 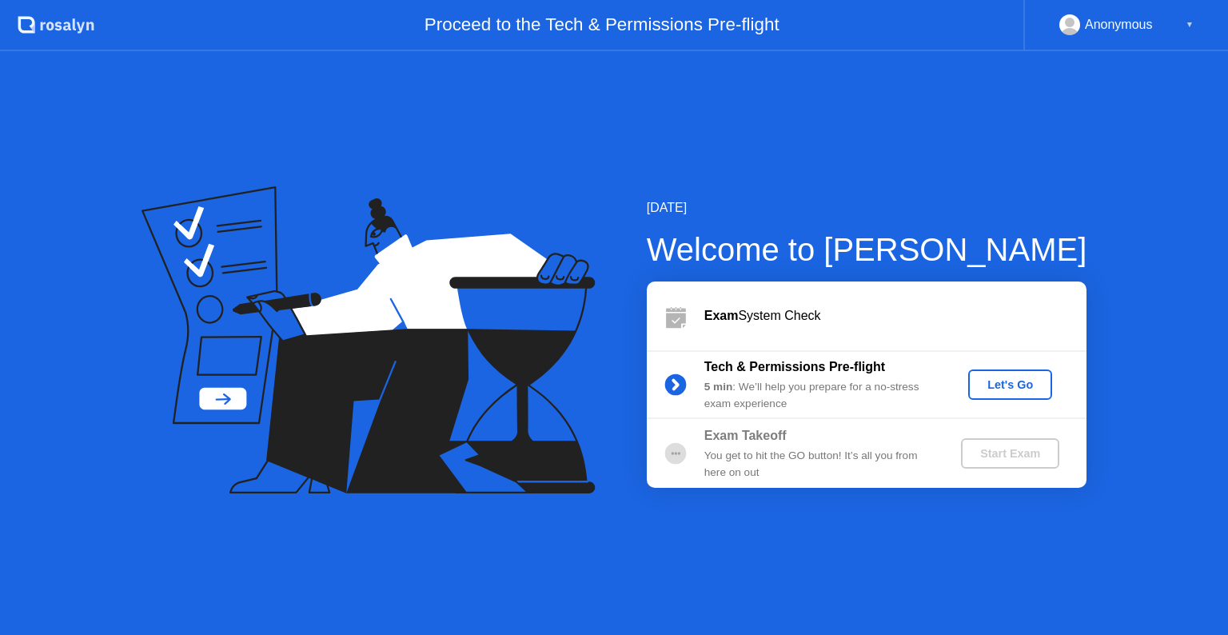 What do you see at coordinates (795, 366) in the screenshot?
I see `b: Tech & Permissions Pre-flight` at bounding box center [795, 366].